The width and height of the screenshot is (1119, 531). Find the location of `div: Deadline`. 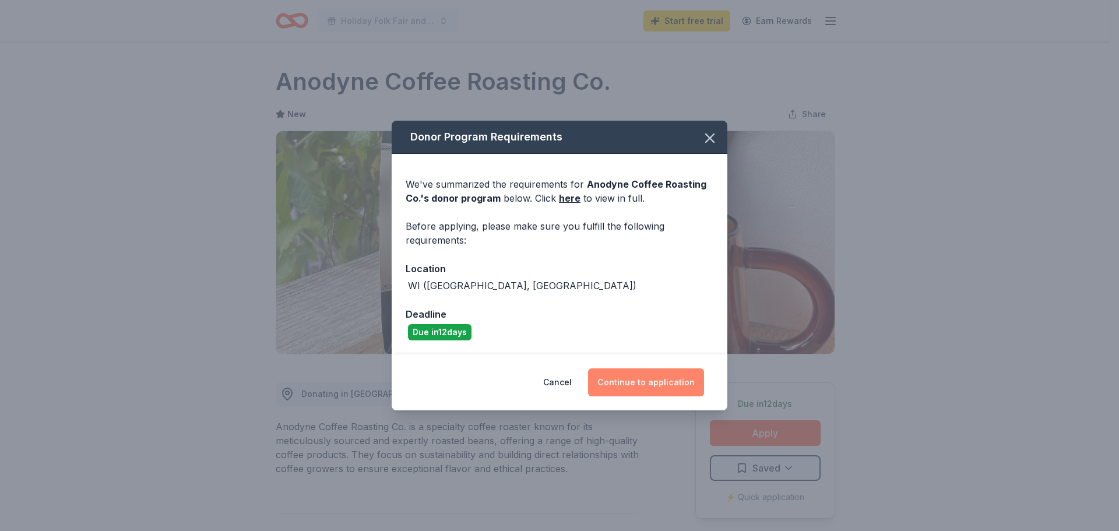

div: Deadline is located at coordinates (560, 314).